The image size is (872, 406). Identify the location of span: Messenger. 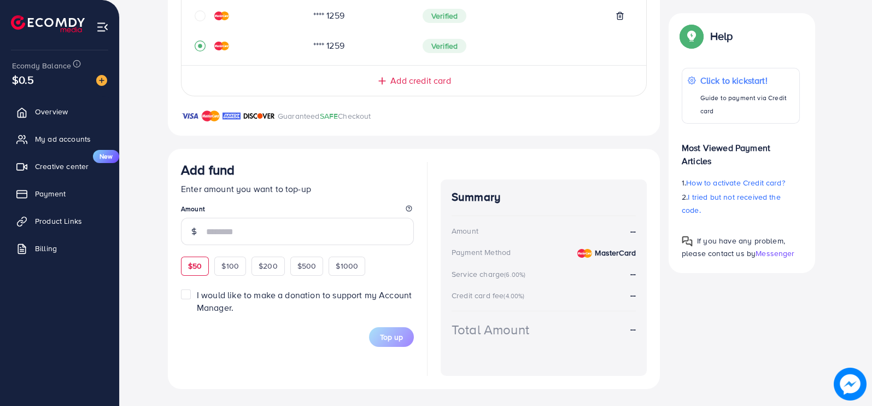
(775, 253).